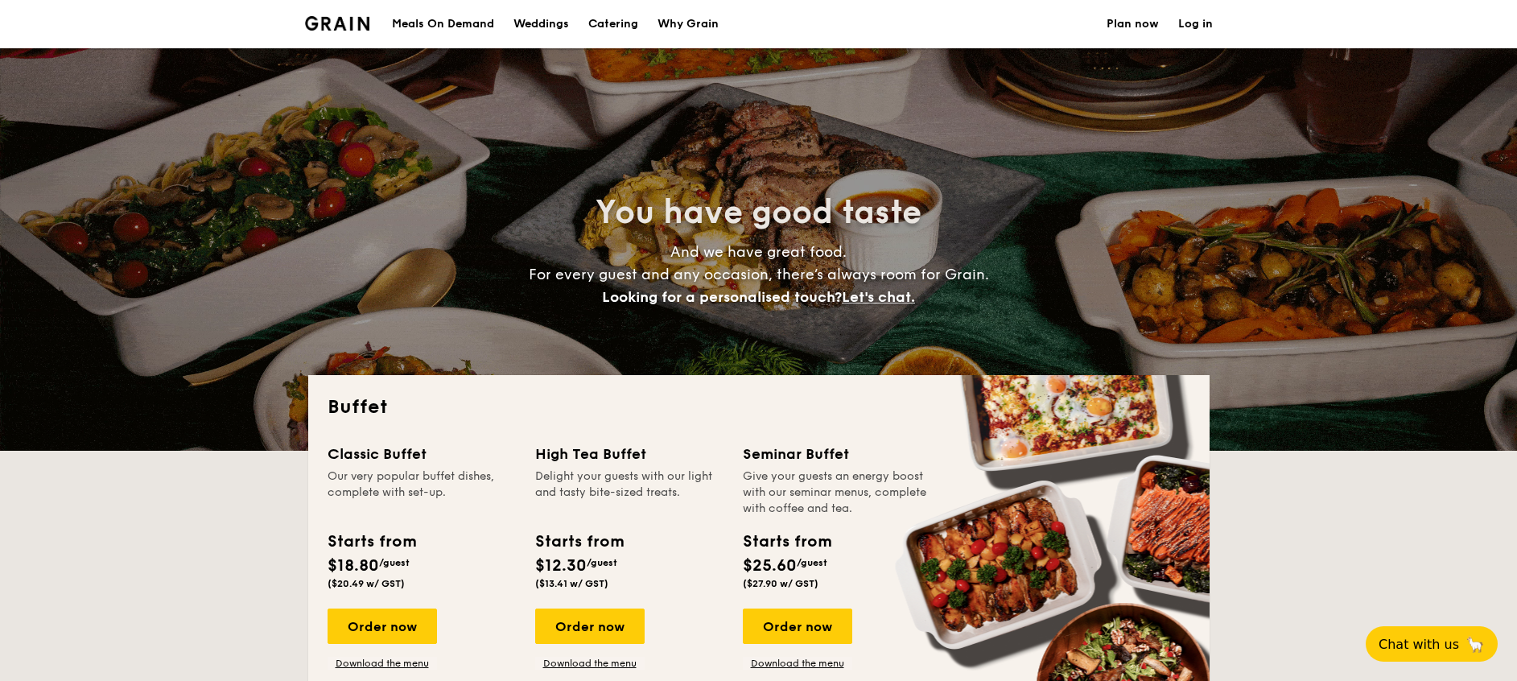 This screenshot has width=1517, height=681. Describe the element at coordinates (1432, 644) in the screenshot. I see `button: Chat with us🦙` at that location.